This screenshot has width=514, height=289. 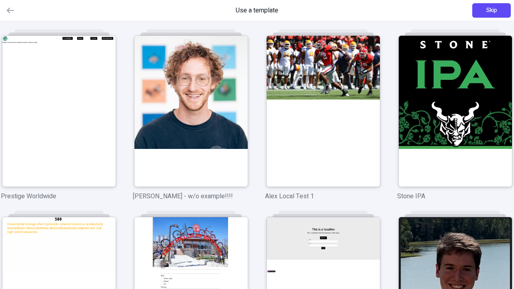 I want to click on button: Skip, so click(x=491, y=10).